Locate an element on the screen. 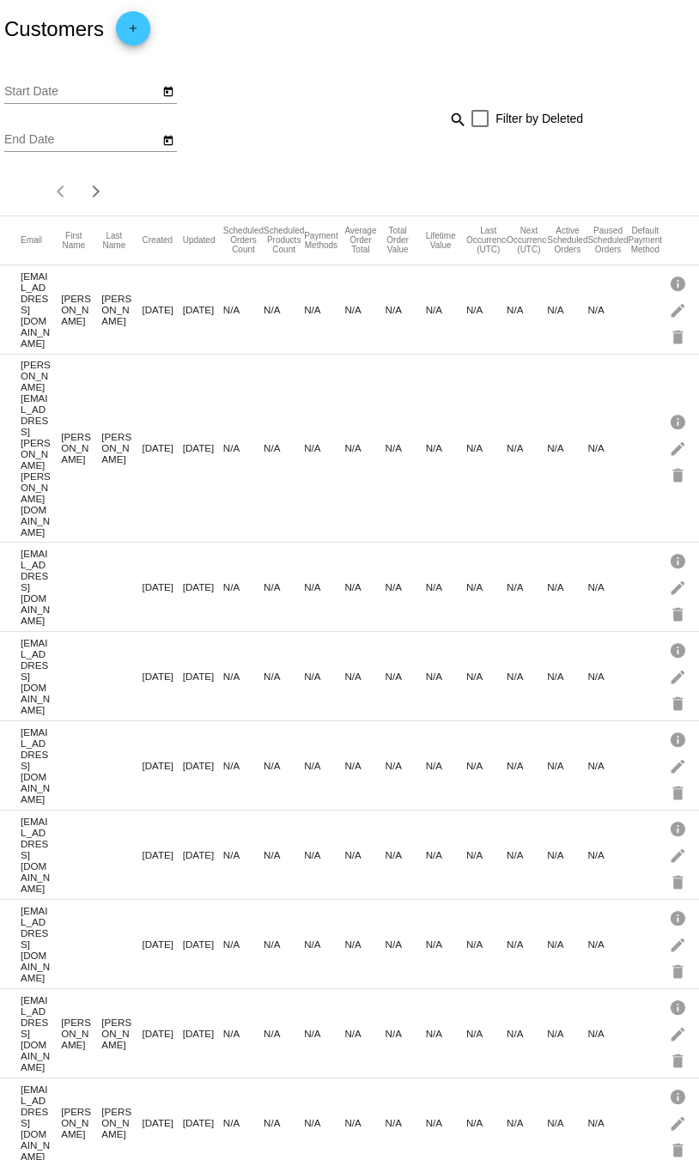 The width and height of the screenshot is (699, 1160). input: Start Date is located at coordinates (82, 92).